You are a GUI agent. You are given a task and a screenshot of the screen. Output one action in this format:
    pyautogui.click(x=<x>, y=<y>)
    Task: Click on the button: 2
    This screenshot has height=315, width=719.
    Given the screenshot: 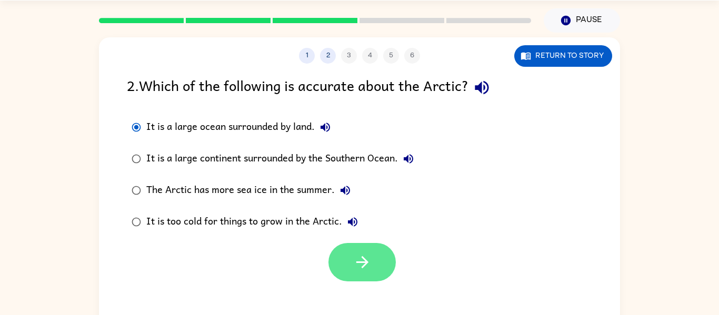 What is the action you would take?
    pyautogui.click(x=328, y=56)
    